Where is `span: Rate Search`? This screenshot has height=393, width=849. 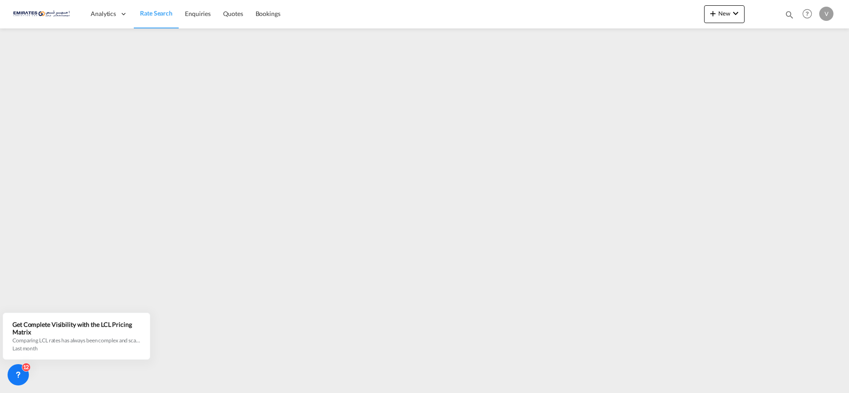 span: Rate Search is located at coordinates (156, 13).